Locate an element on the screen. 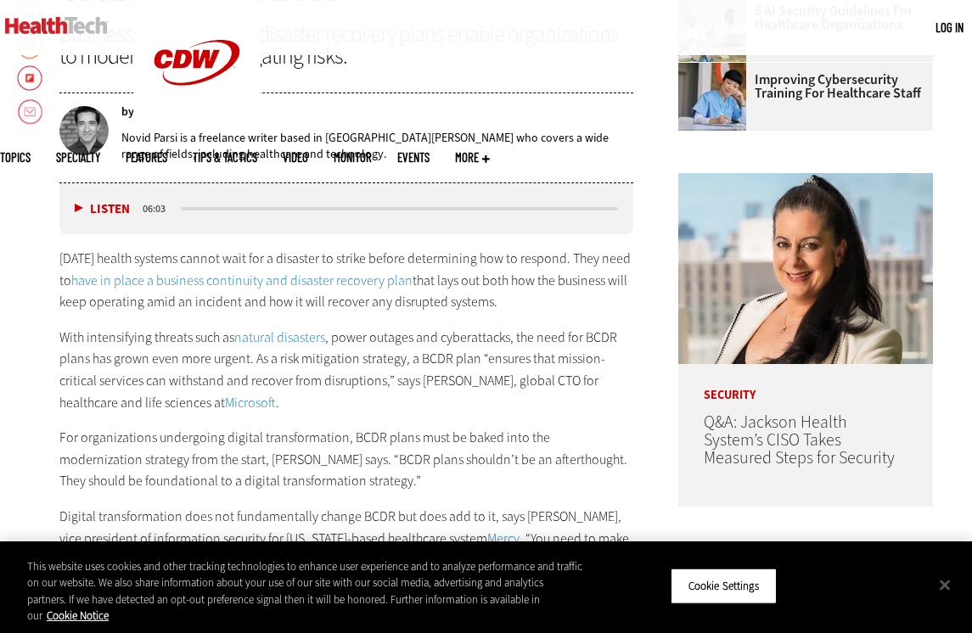 This screenshot has width=972, height=633. a: Features is located at coordinates (146, 157).